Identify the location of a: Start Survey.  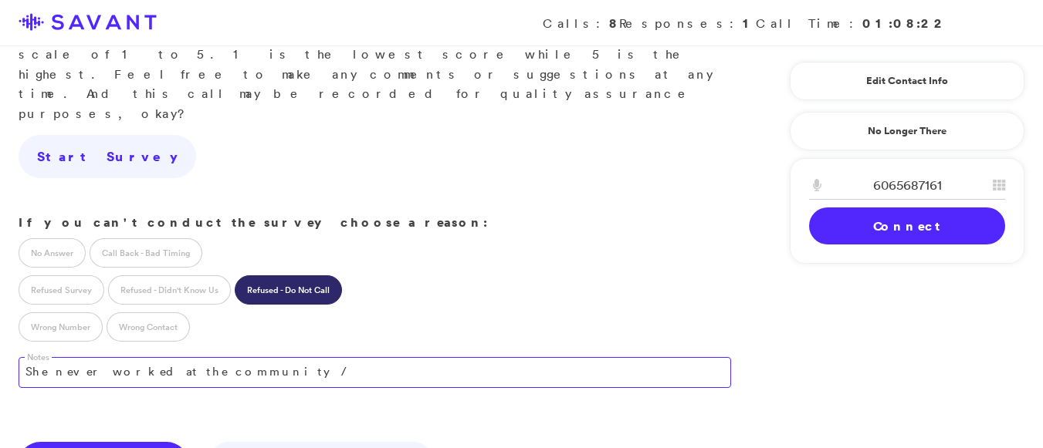
(107, 157).